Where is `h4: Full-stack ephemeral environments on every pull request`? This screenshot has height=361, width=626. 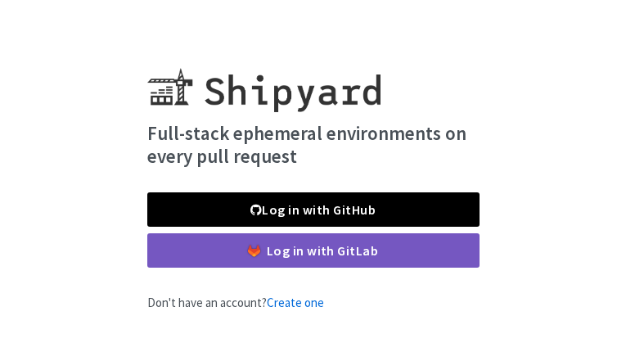
h4: Full-stack ephemeral environments on every pull request is located at coordinates (314, 144).